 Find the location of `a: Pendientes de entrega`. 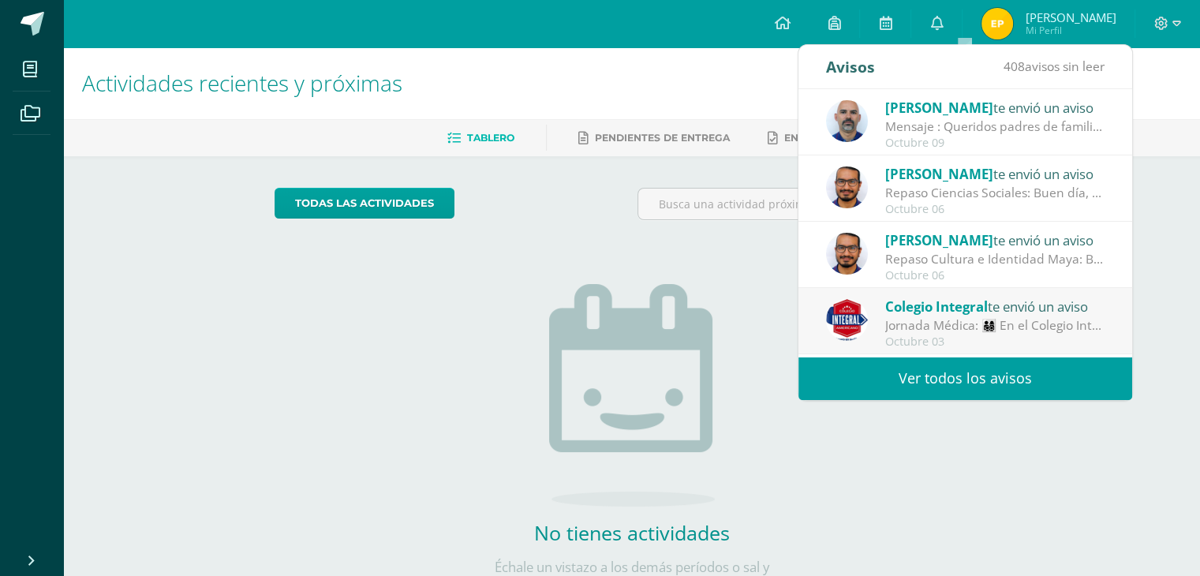

a: Pendientes de entrega is located at coordinates (654, 138).